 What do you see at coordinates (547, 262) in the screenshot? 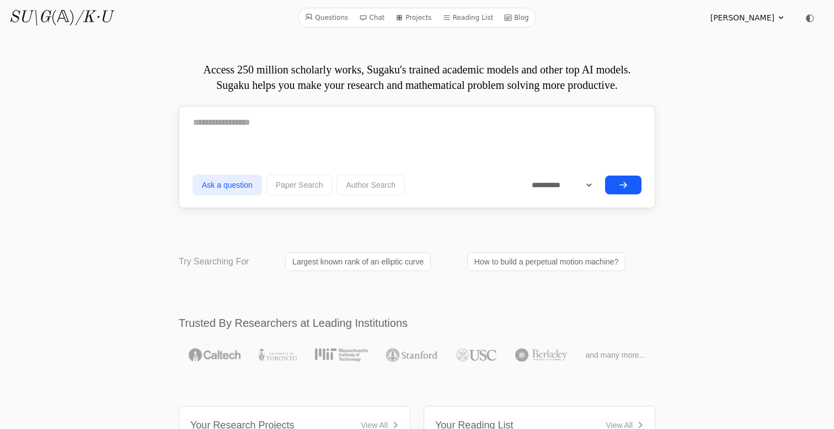
I see `a: How to build a perpetual motion machine?` at bounding box center [547, 262].